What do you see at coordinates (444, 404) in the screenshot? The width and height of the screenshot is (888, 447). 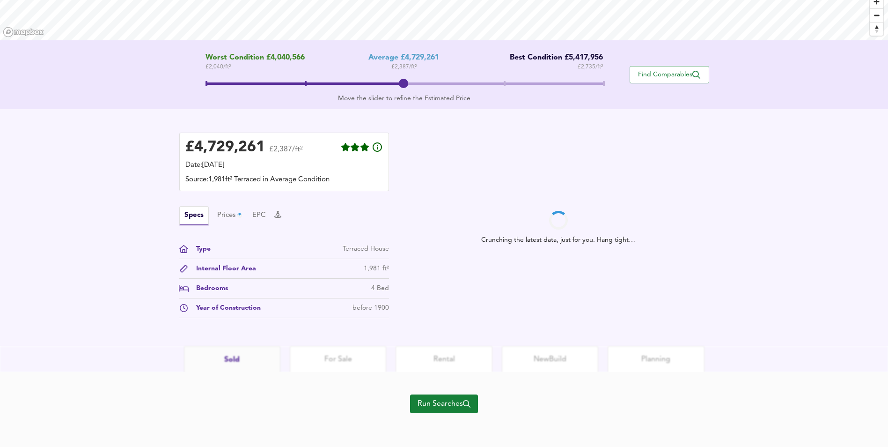 I see `button: Run Searches` at bounding box center [444, 404].